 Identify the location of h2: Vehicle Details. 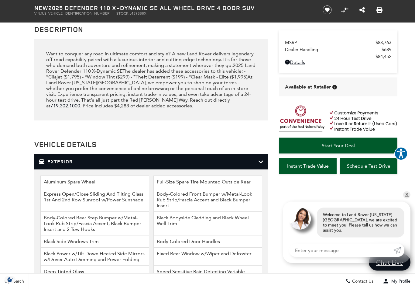
(151, 144).